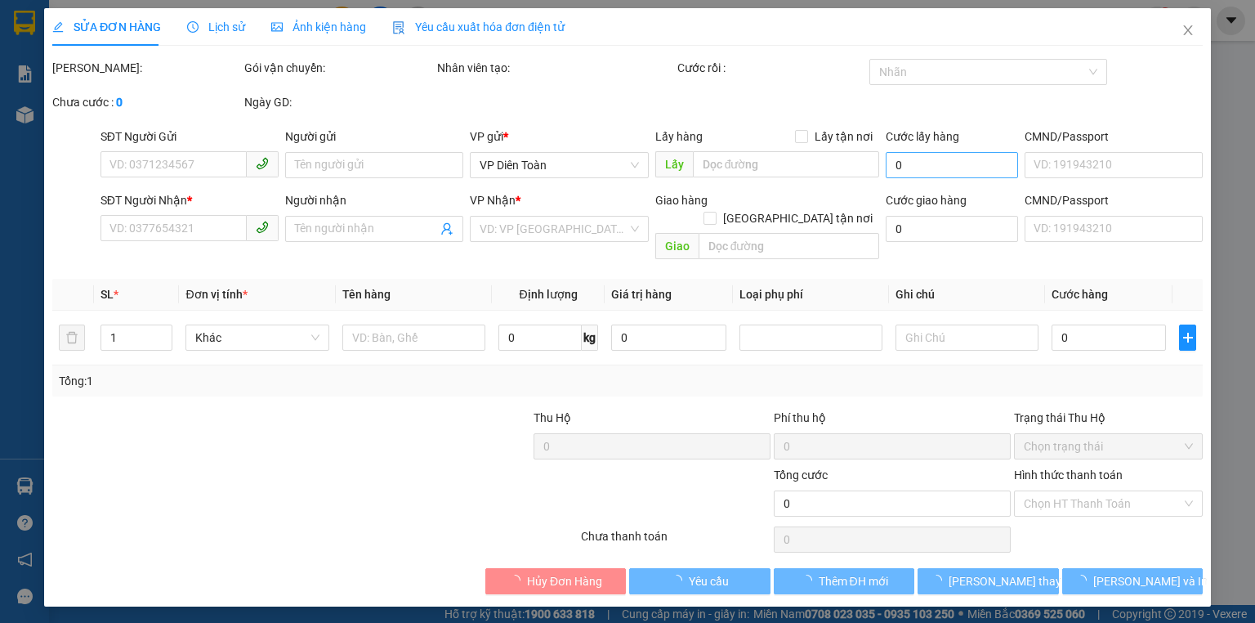 This screenshot has height=623, width=1255. Describe the element at coordinates (843, 136) in the screenshot. I see `span: Lấy tận nơi` at that location.